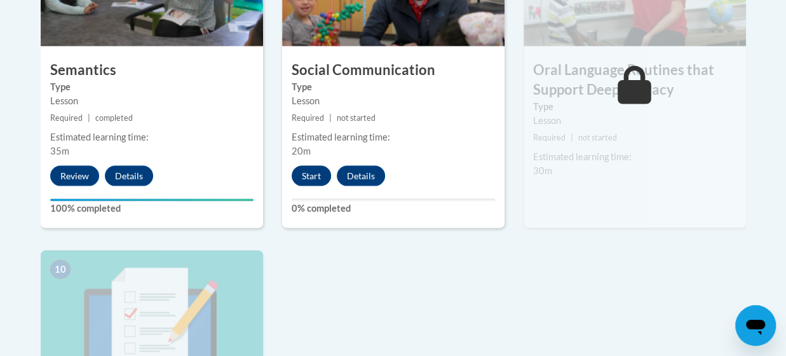 The image size is (786, 356). Describe the element at coordinates (60, 151) in the screenshot. I see `span: 35m` at that location.